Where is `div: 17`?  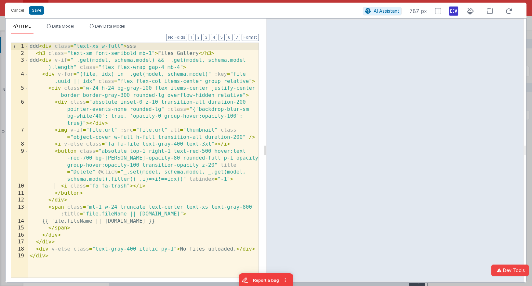
div: 17 is located at coordinates (20, 242).